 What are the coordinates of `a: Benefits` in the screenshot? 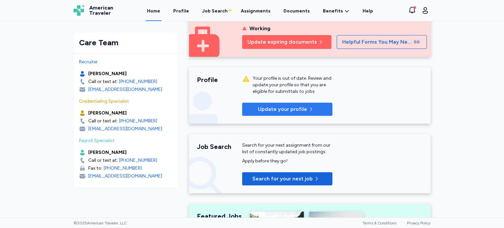 It's located at (336, 11).